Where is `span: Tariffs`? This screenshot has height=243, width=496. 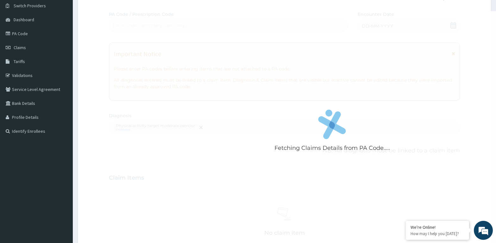 span: Tariffs is located at coordinates (19, 61).